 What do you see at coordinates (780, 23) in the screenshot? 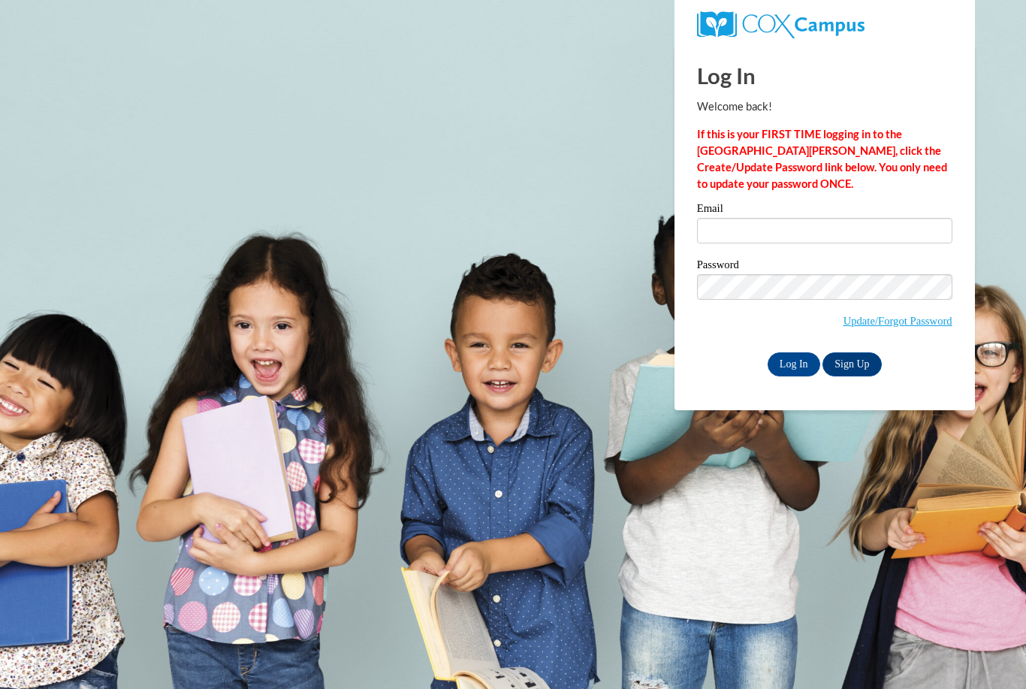
I see `a: COX Campus` at bounding box center [780, 23].